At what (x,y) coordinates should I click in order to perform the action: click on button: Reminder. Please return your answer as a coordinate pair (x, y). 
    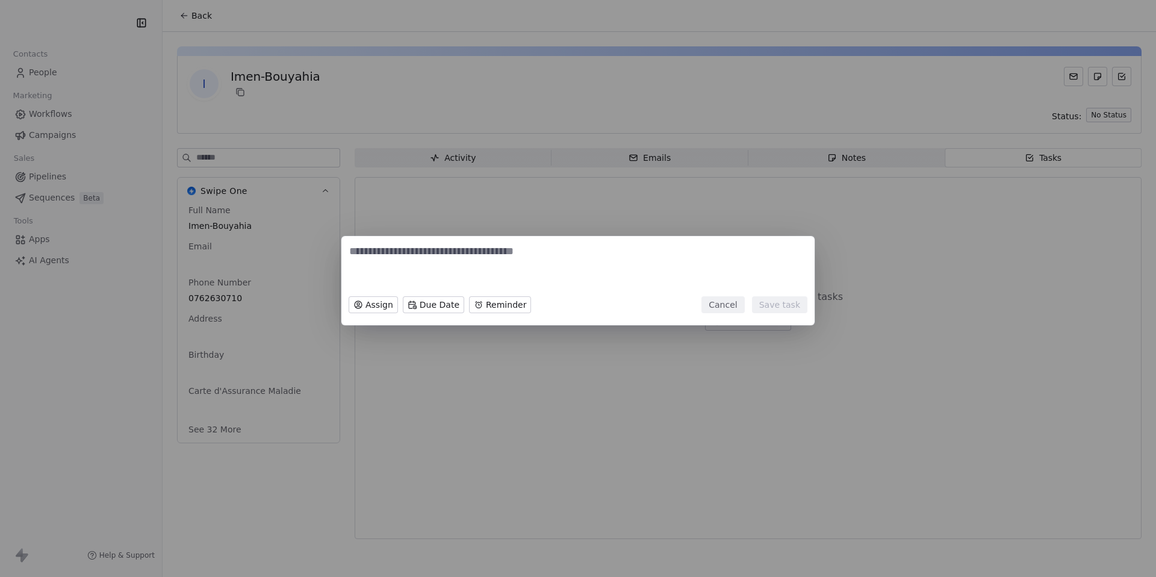
    Looking at the image, I should click on (500, 305).